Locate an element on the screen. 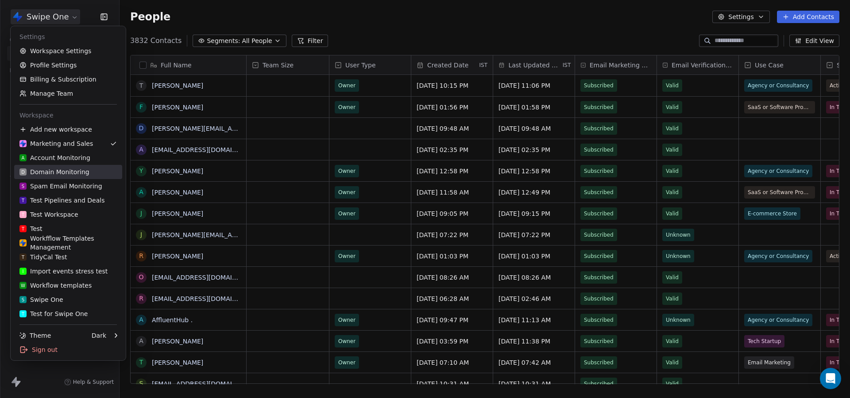 Image resolution: width=850 pixels, height=398 pixels. span: I is located at coordinates (23, 271).